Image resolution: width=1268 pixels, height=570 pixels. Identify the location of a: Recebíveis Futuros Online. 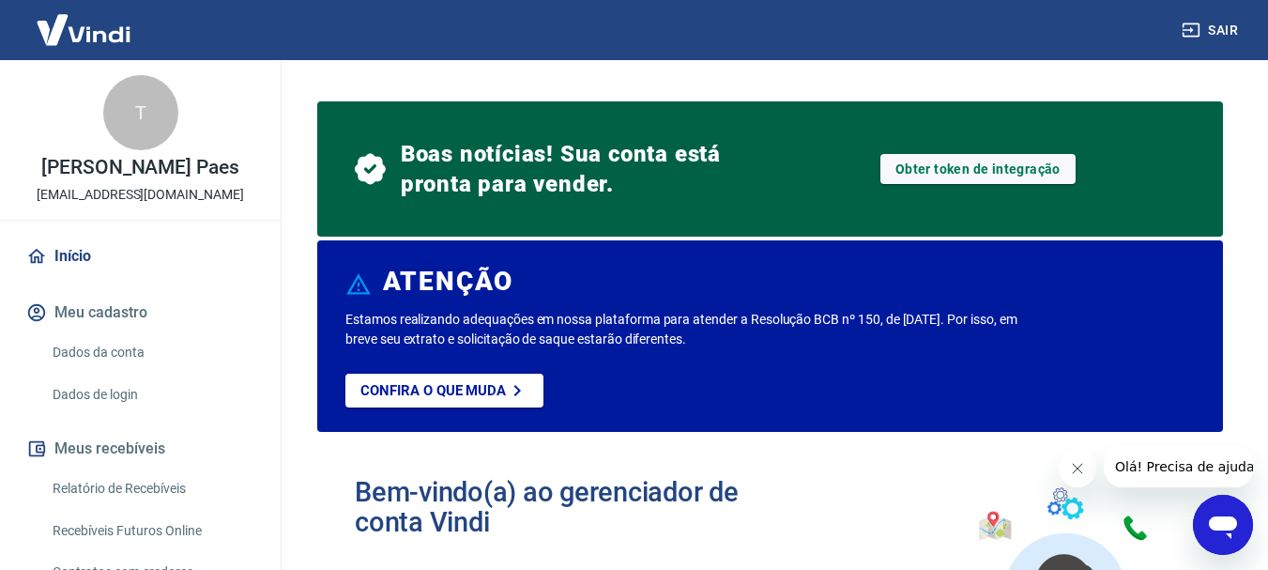
(151, 530).